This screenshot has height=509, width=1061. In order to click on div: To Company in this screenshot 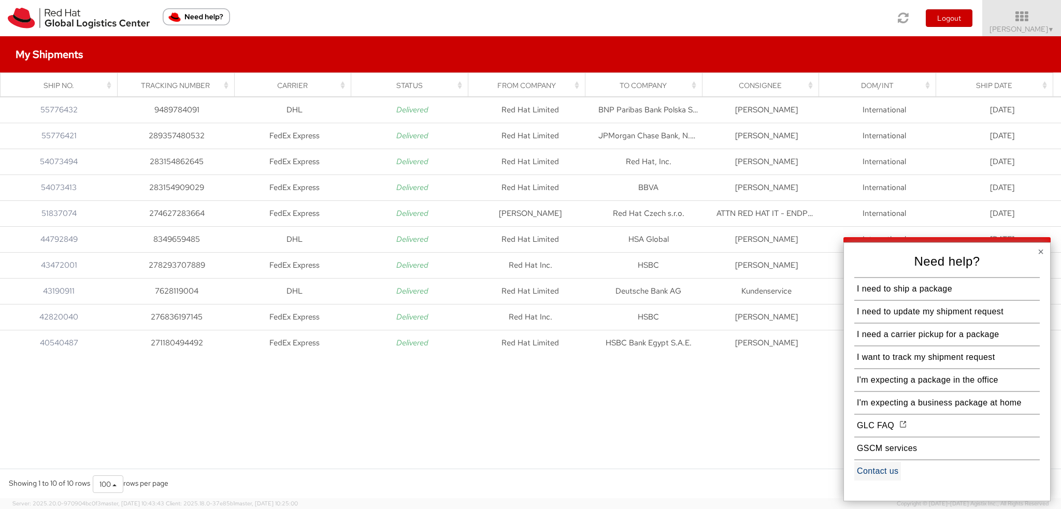, I will do `click(646, 86)`.